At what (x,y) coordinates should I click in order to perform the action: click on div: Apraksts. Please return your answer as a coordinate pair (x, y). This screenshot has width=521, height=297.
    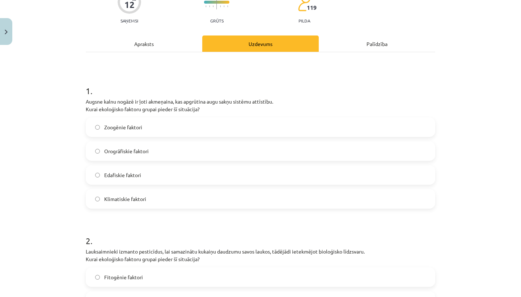
    Looking at the image, I should click on (144, 43).